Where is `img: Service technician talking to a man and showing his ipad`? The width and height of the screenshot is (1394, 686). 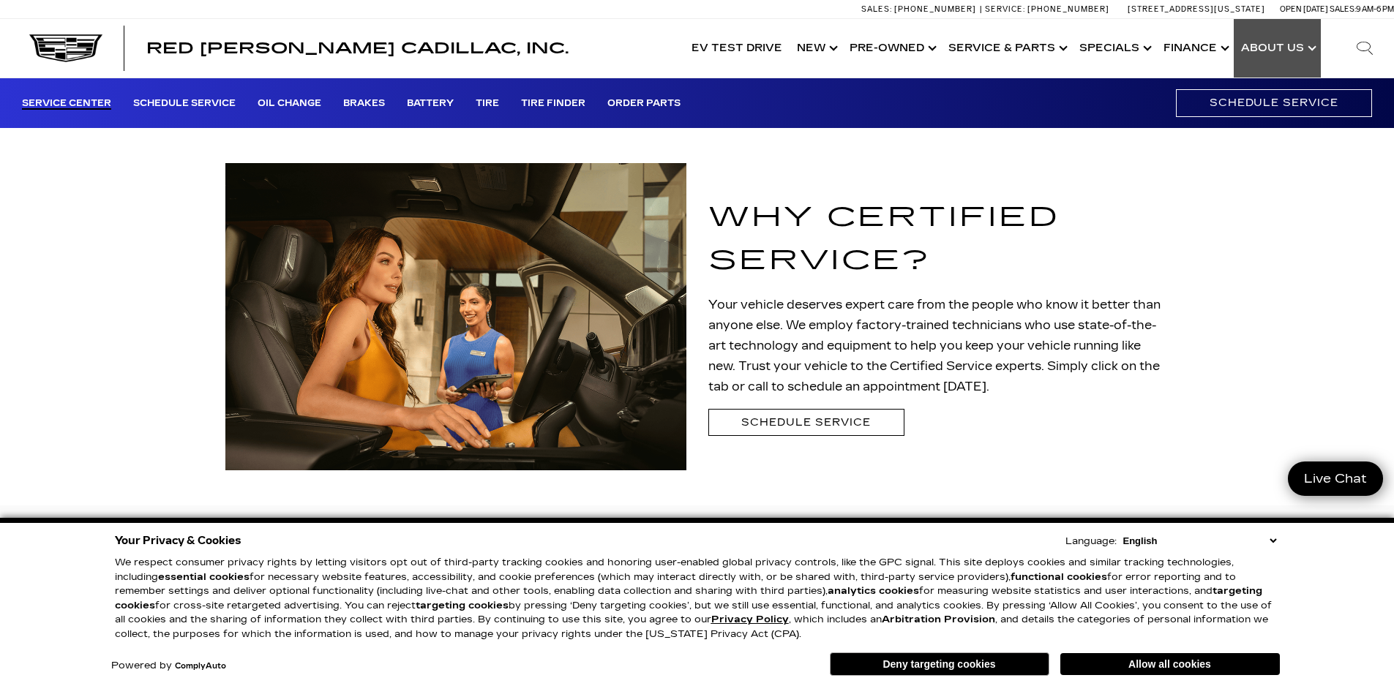
img: Service technician talking to a man and showing his ipad is located at coordinates (456, 317).